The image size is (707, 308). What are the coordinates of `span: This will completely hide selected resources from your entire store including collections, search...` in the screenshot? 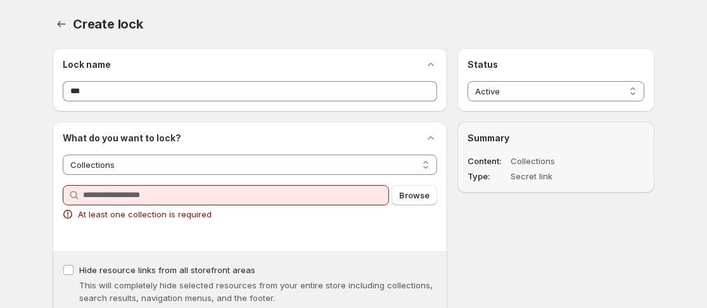 It's located at (256, 292).